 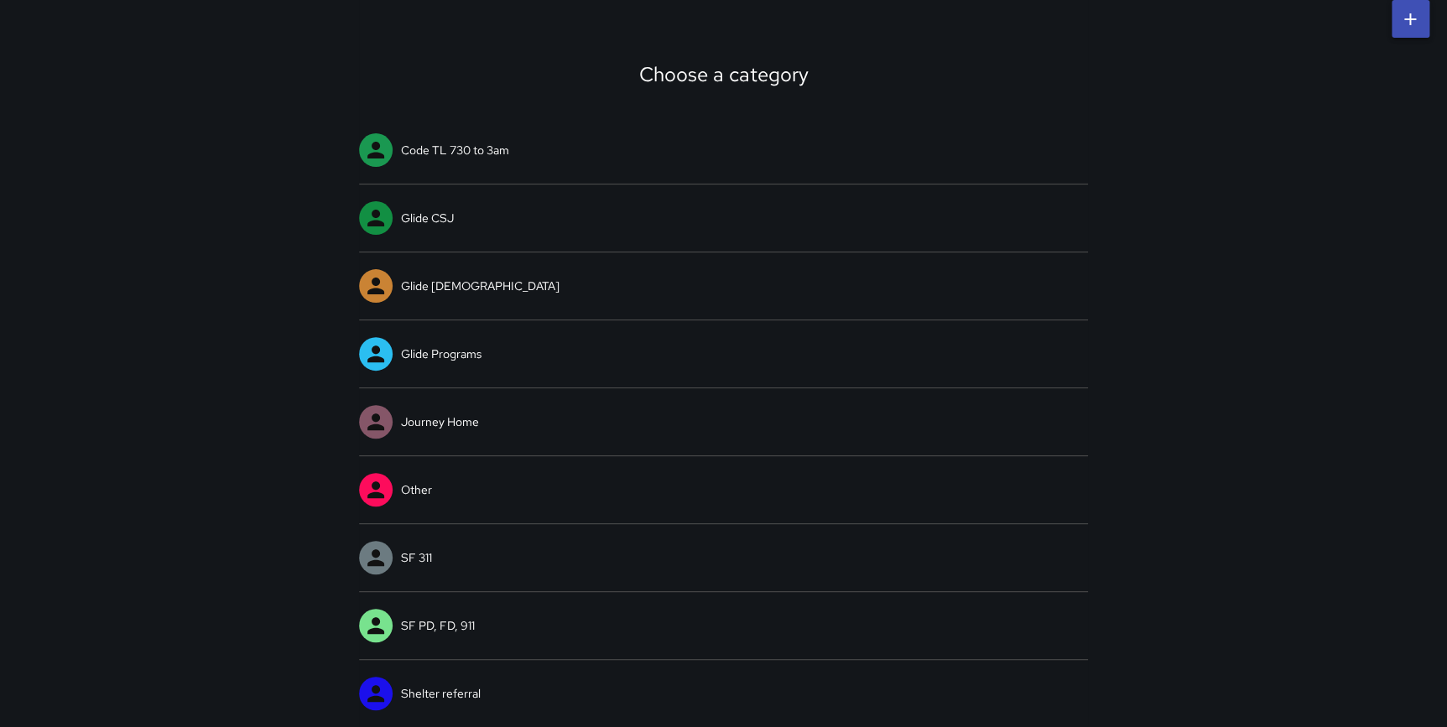 What do you see at coordinates (723, 694) in the screenshot?
I see `a: Shelter referral` at bounding box center [723, 694].